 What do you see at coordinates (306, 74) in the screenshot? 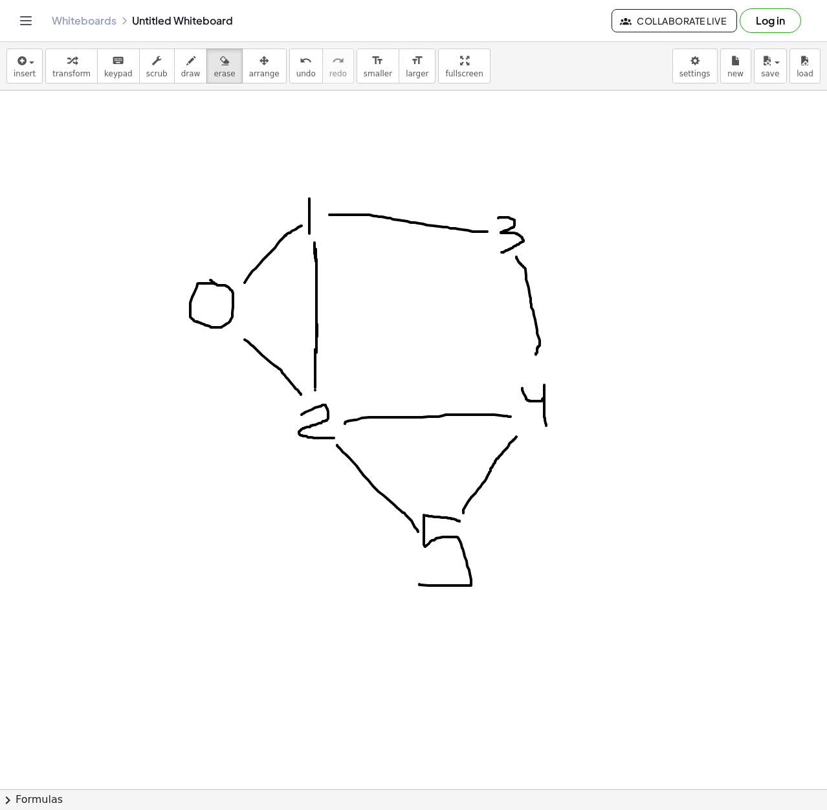
I see `span: undo` at bounding box center [306, 74].